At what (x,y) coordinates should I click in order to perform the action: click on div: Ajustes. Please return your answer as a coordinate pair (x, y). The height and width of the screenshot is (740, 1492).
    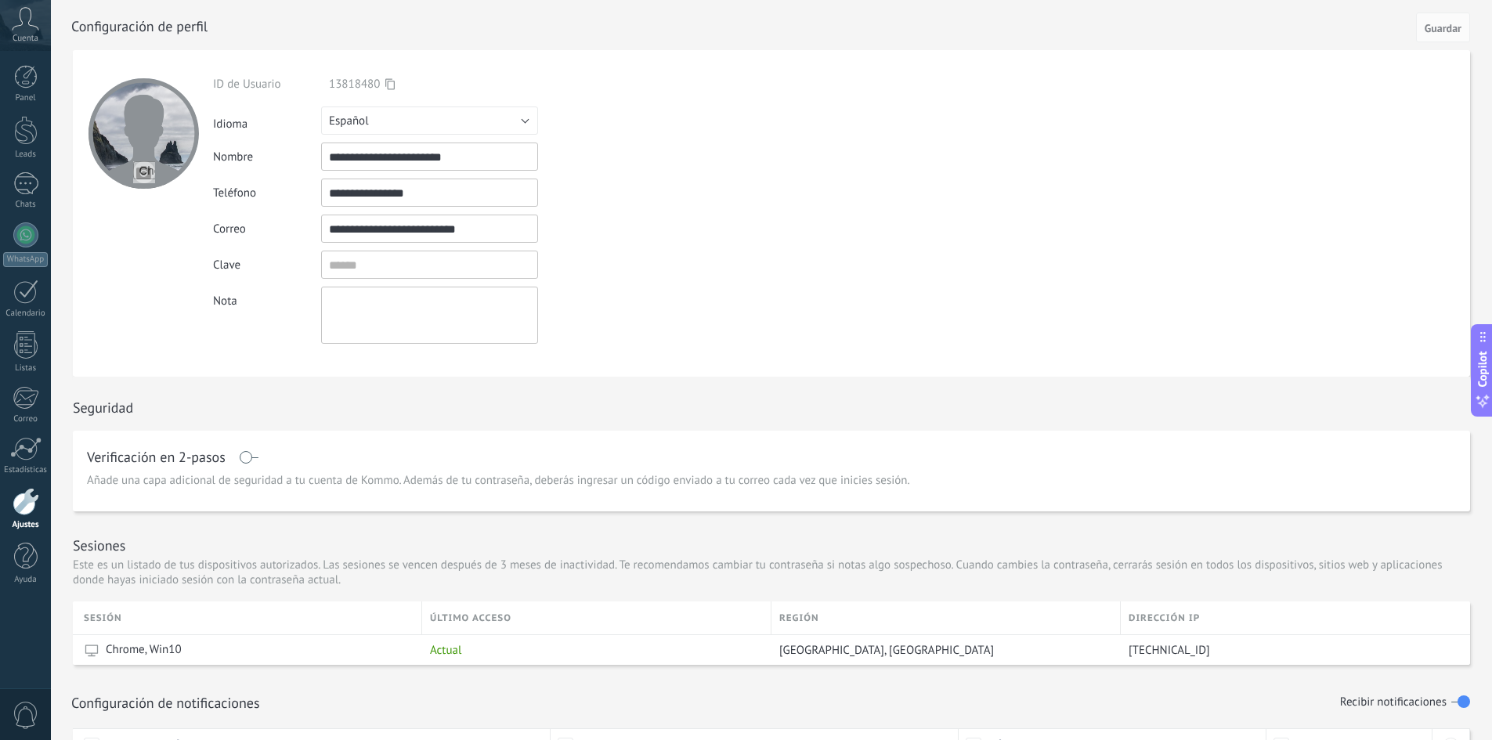
    Looking at the image, I should click on (26, 525).